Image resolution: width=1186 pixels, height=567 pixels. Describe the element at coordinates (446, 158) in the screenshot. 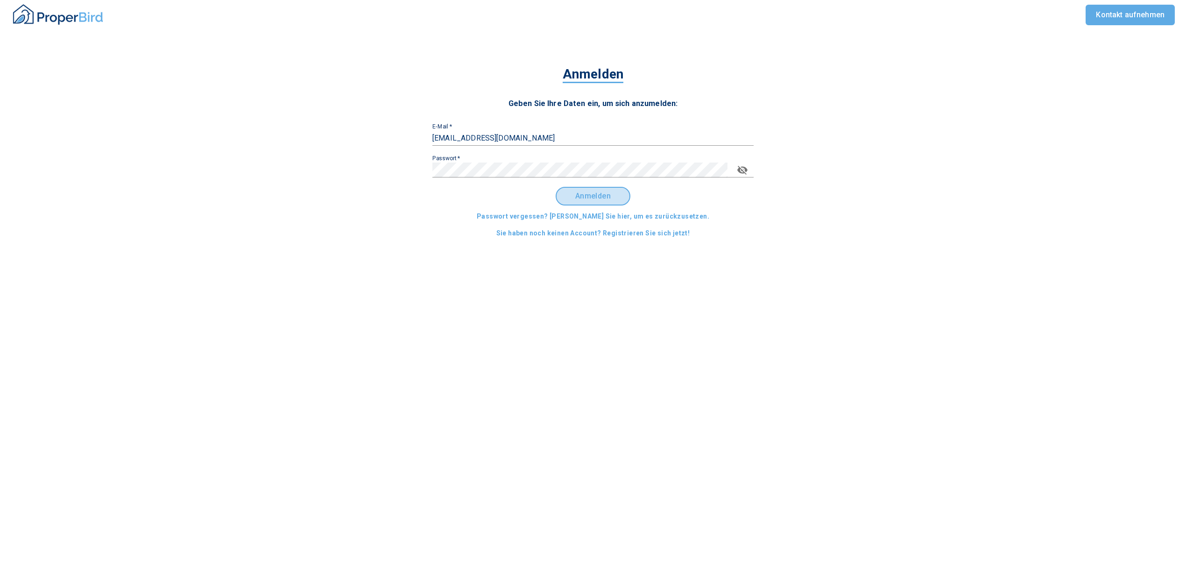

I see `label: Passwort` at that location.